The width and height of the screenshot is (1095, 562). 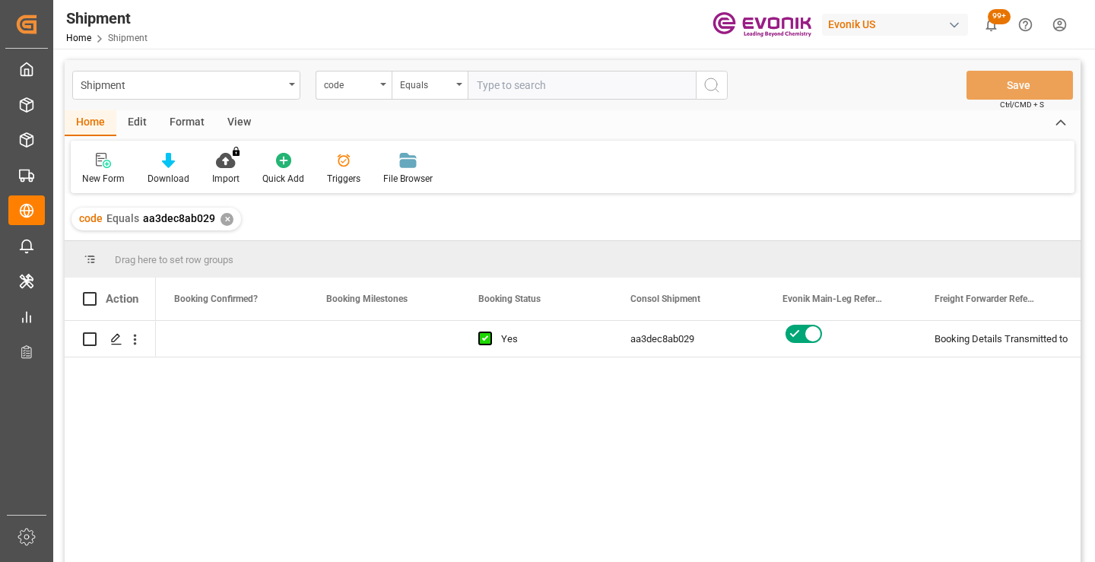 I want to click on div: Edit, so click(x=137, y=123).